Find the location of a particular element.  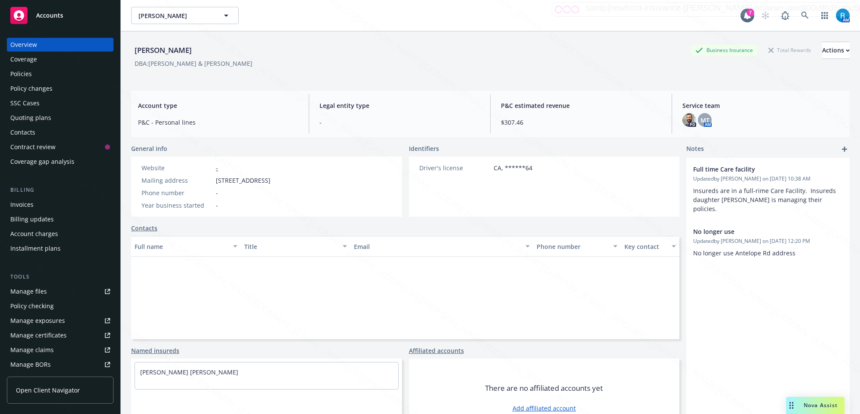

div: Drag to move is located at coordinates (792, 406).